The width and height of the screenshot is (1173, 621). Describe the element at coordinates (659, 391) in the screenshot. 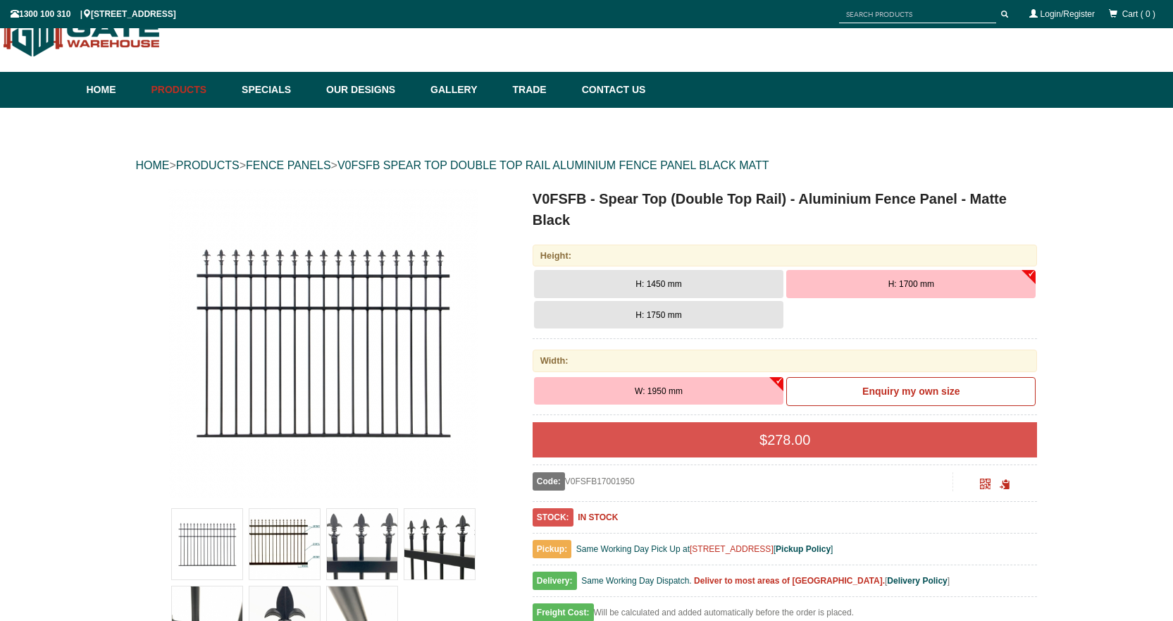

I see `span: W: 1950 mm` at that location.